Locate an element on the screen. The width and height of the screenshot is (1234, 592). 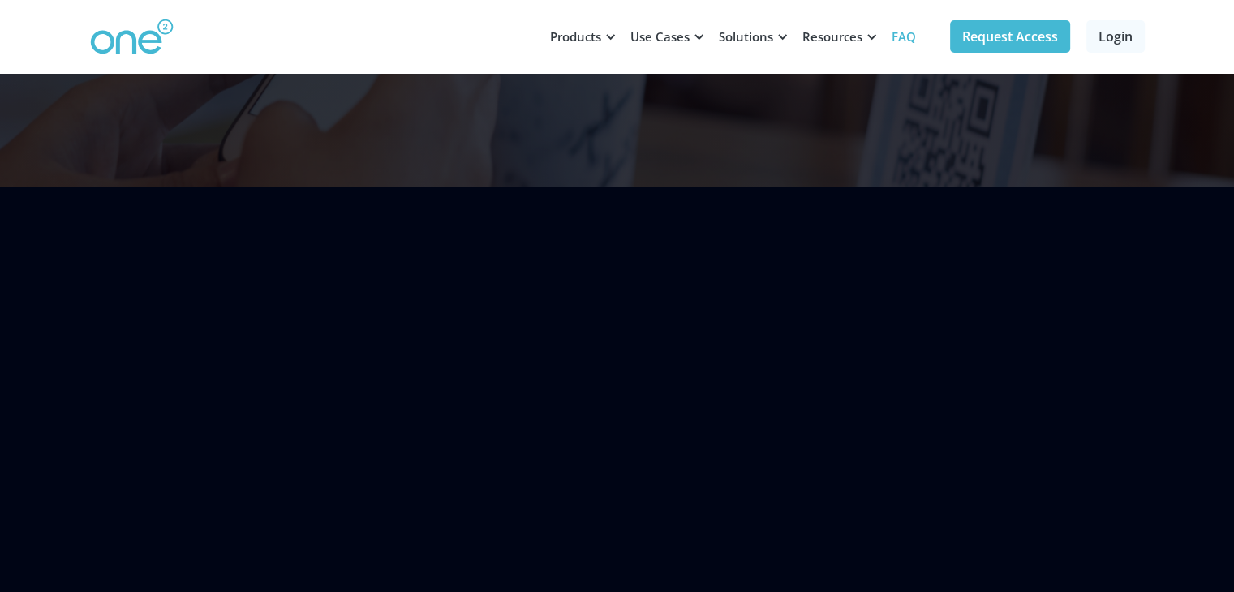
a: FAQ is located at coordinates (904, 36).